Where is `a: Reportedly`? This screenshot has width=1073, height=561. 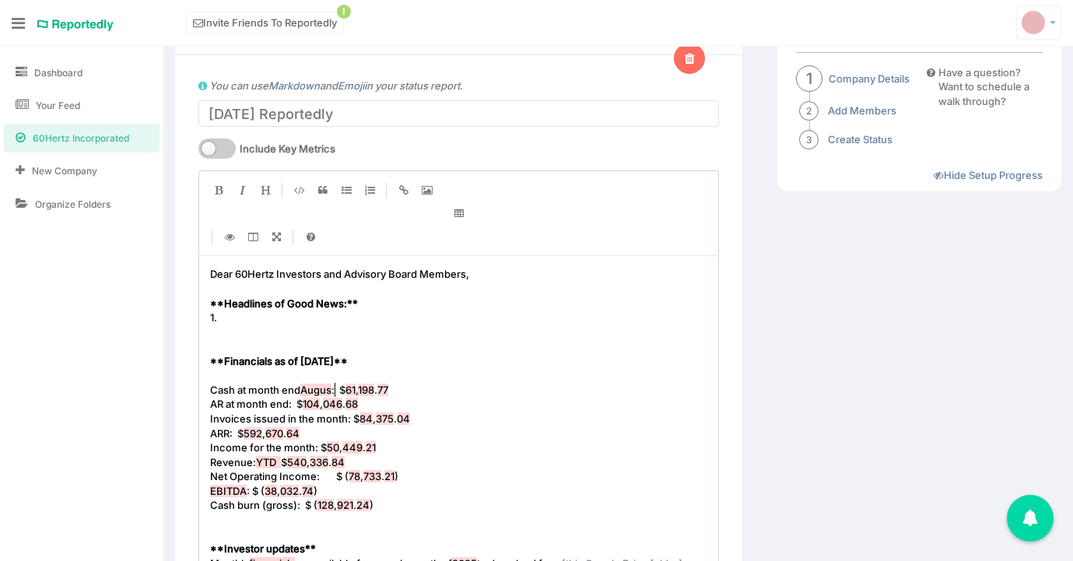
a: Reportedly is located at coordinates (75, 25).